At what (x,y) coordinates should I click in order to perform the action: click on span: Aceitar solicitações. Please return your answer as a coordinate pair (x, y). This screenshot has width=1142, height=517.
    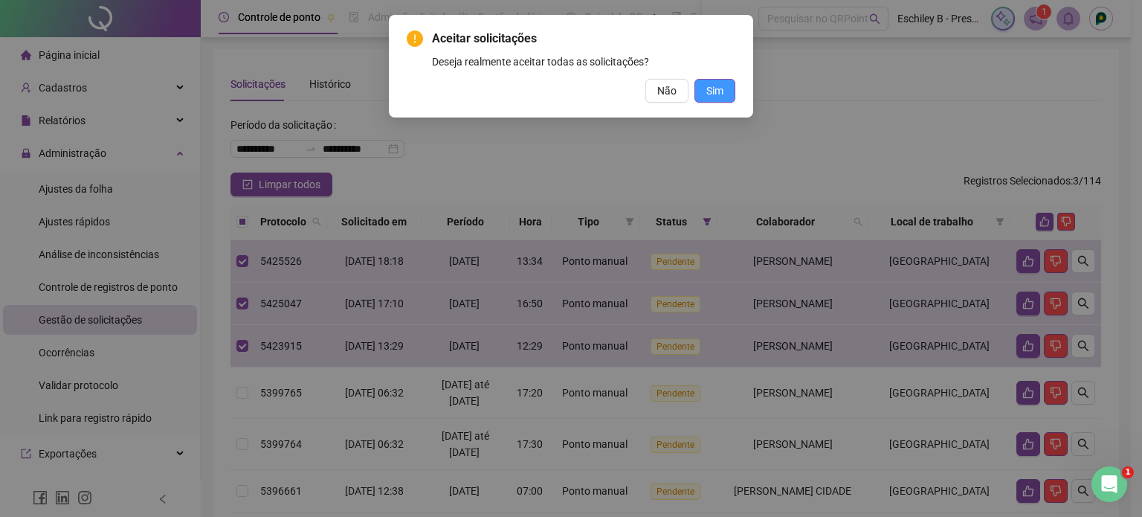
    Looking at the image, I should click on (584, 39).